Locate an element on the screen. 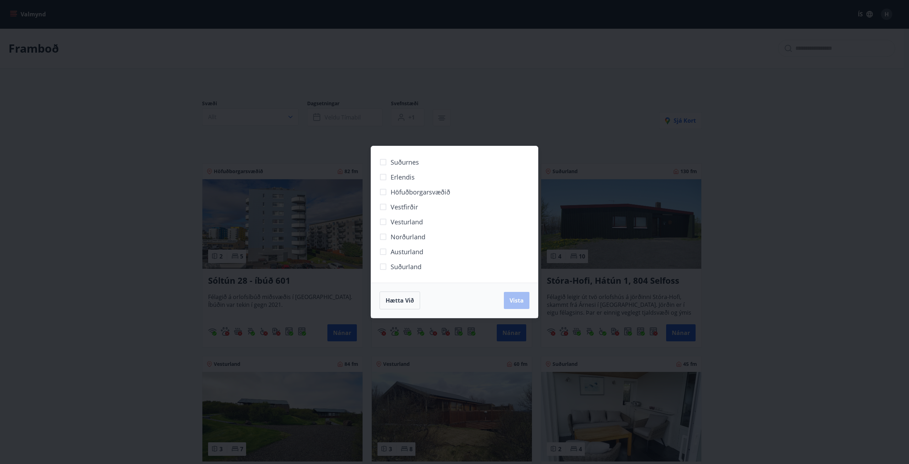 Image resolution: width=909 pixels, height=464 pixels. span: Suðurnes is located at coordinates (405, 162).